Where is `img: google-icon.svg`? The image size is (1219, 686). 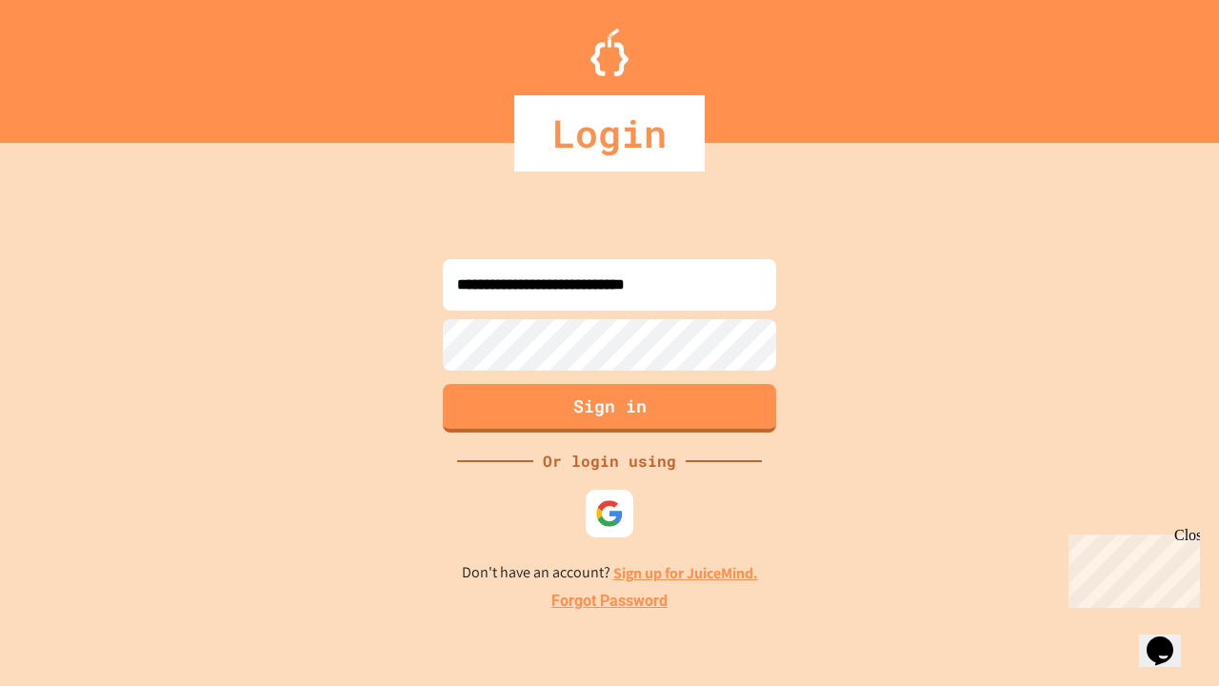 img: google-icon.svg is located at coordinates (609, 513).